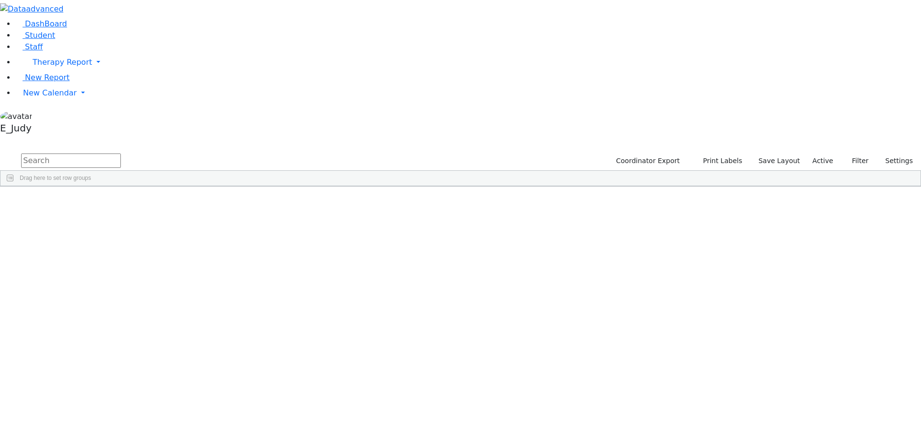 The width and height of the screenshot is (921, 437). What do you see at coordinates (35, 35) in the screenshot?
I see `a: Student` at bounding box center [35, 35].